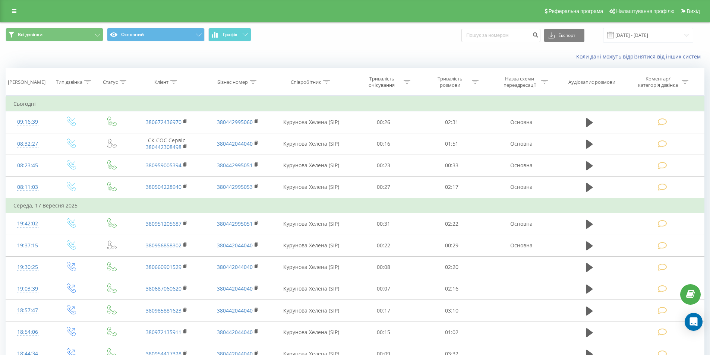 The height and width of the screenshot is (355, 710). What do you see at coordinates (451, 144) in the screenshot?
I see `td: 01:51` at bounding box center [451, 144].